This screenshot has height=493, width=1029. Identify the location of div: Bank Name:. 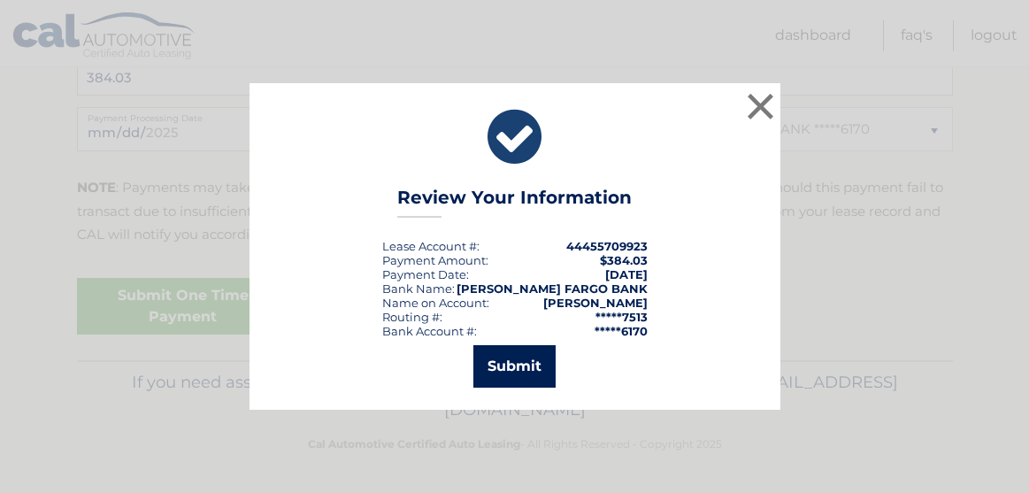
(418, 288).